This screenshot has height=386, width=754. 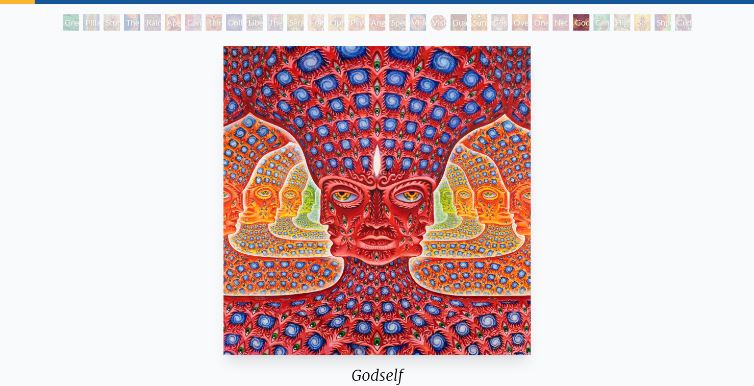 What do you see at coordinates (214, 22) in the screenshot?
I see `div: Third Eye Tears of Joy` at bounding box center [214, 22].